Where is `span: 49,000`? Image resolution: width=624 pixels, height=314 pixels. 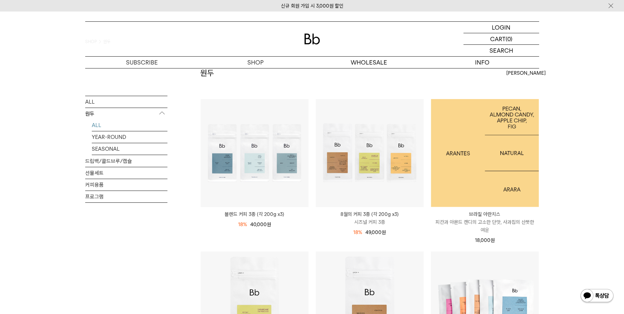
span: 49,000 is located at coordinates (375, 232).